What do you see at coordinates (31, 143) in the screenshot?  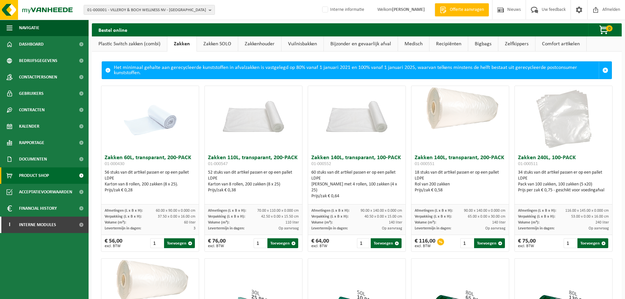 I see `span: Rapportage` at bounding box center [31, 143].